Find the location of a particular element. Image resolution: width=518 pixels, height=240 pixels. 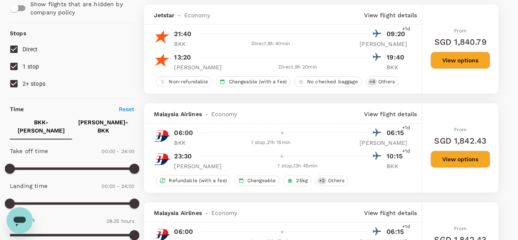

div: No checked baggage is located at coordinates (328, 82).